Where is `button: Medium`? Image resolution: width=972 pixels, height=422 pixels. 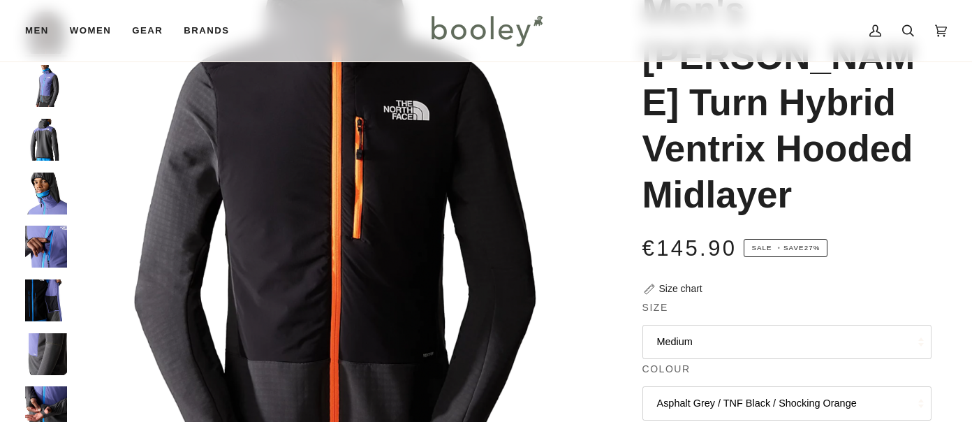
button: Medium is located at coordinates (787, 341).